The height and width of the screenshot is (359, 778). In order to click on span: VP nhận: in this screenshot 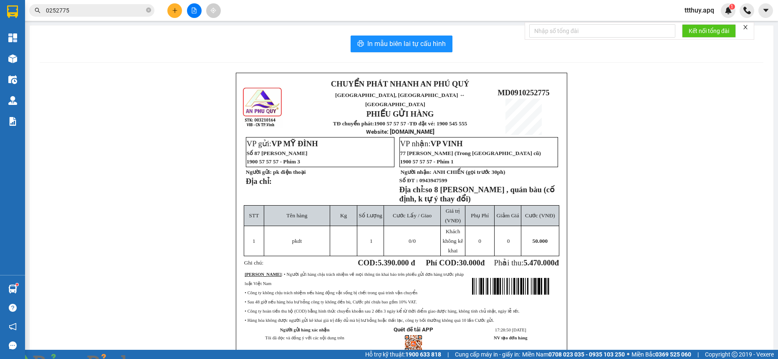, I will do `click(432, 143)`.